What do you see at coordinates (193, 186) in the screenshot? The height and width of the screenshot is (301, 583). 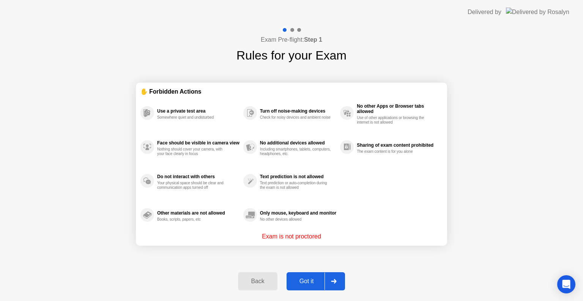 I see `div: Your physical space should be clear and communication apps turned off` at bounding box center [193, 186].